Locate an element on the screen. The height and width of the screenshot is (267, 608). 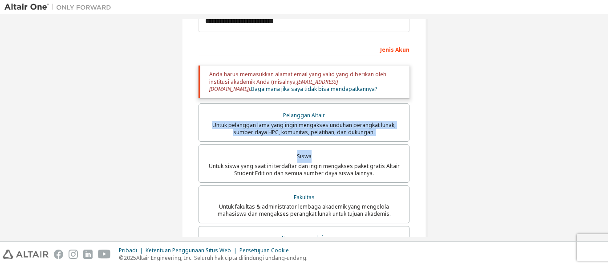
font: Semua orang lain is located at coordinates (304, 237).